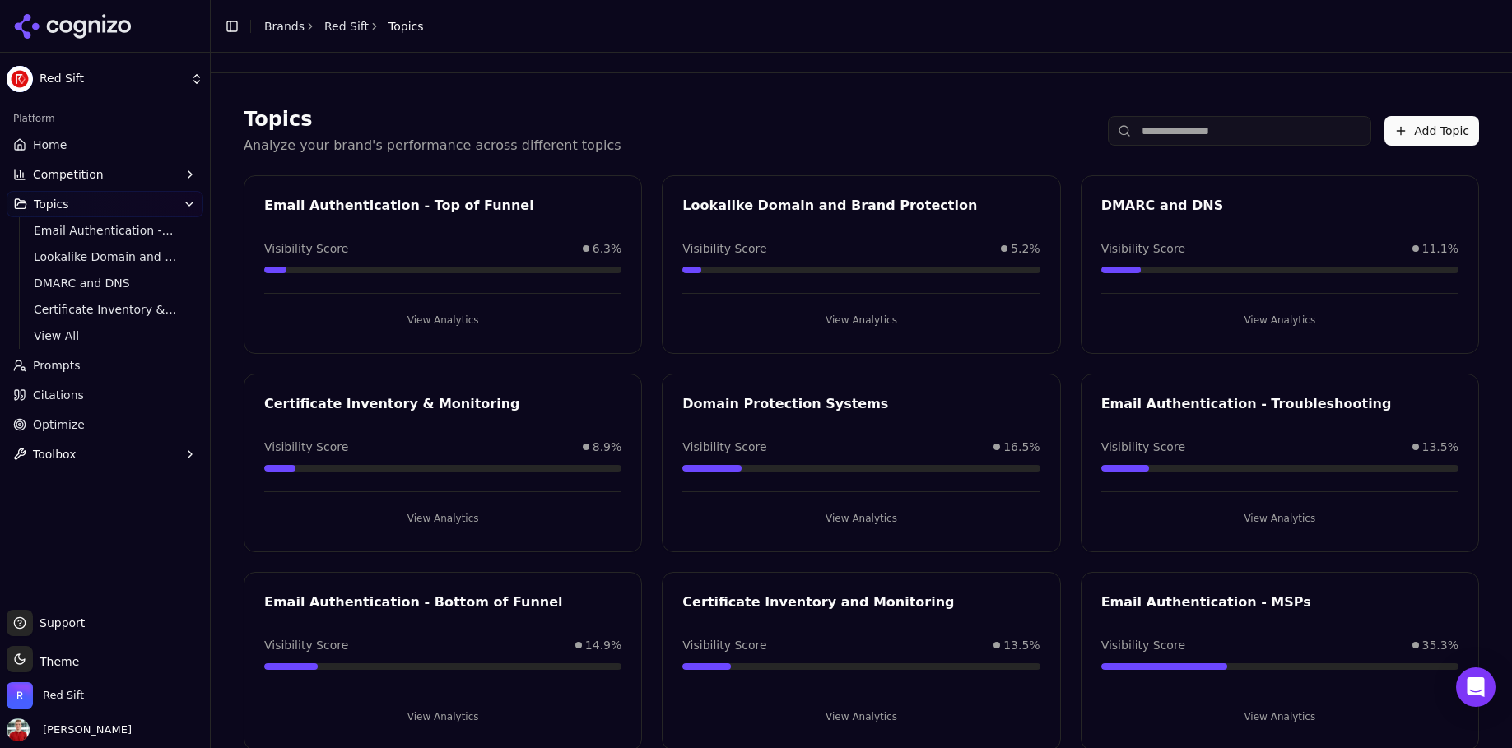  What do you see at coordinates (1280, 602) in the screenshot?
I see `div: Email Authentication - MSPs` at bounding box center [1280, 602].